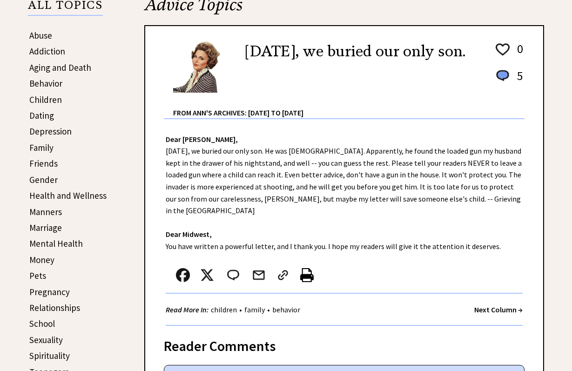 The height and width of the screenshot is (371, 572). What do you see at coordinates (502, 49) in the screenshot?
I see `img: heart_outline%201.png` at bounding box center [502, 49].